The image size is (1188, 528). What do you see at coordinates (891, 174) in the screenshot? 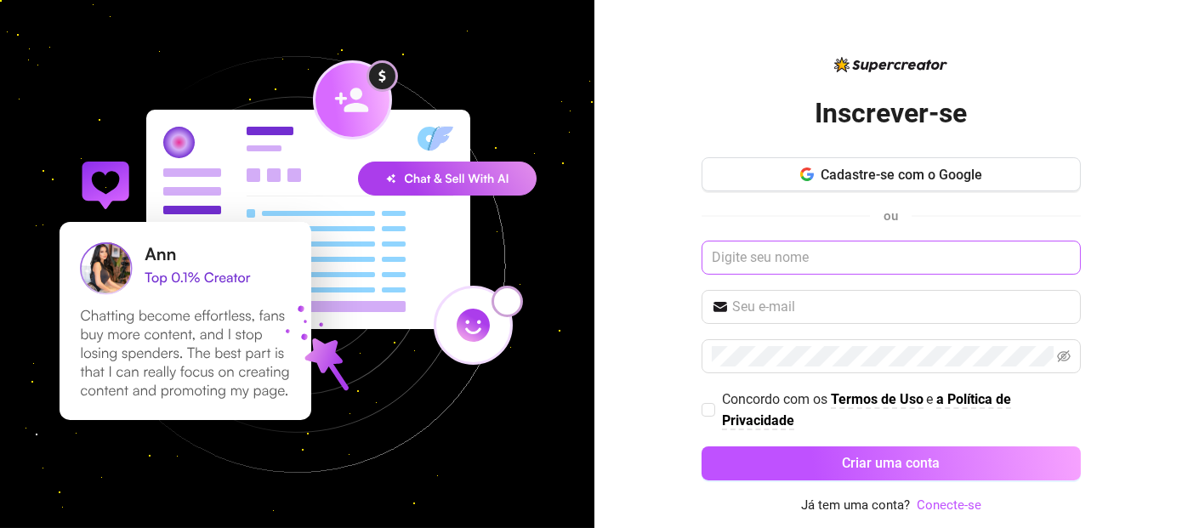
I see `button: Cadastre-se com o Google` at bounding box center [891, 174].